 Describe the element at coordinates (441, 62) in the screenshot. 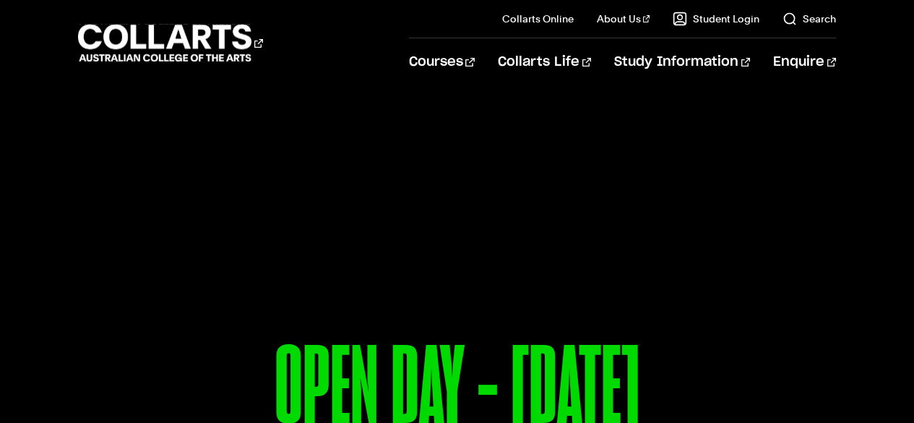

I see `a: Courses` at that location.